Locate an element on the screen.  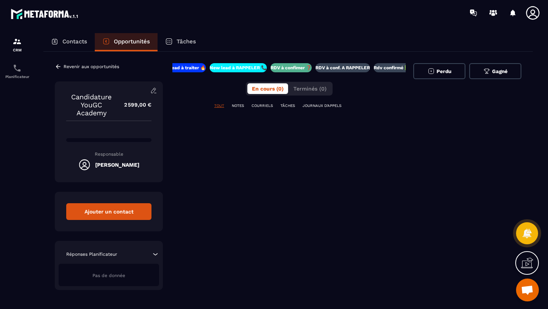
p: COURRIELS is located at coordinates (262, 106).